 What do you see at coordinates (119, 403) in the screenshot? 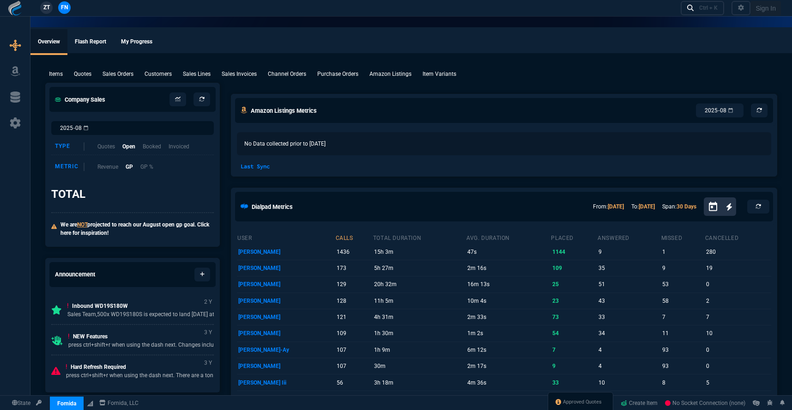
I see `a: msbcCompanyName` at bounding box center [119, 403].